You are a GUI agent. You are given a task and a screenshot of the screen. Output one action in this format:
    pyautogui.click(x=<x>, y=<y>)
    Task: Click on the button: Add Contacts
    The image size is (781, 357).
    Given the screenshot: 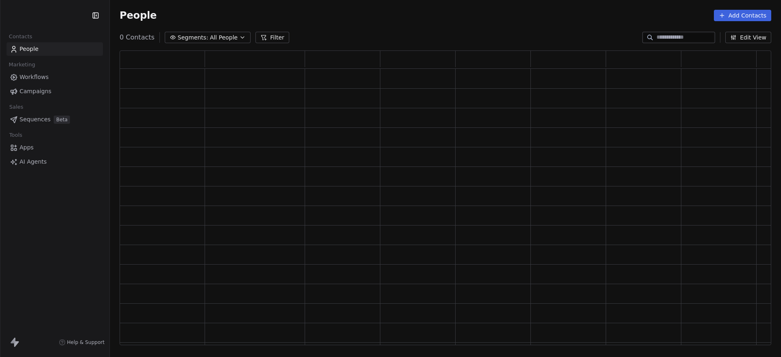 What is the action you would take?
    pyautogui.click(x=743, y=15)
    